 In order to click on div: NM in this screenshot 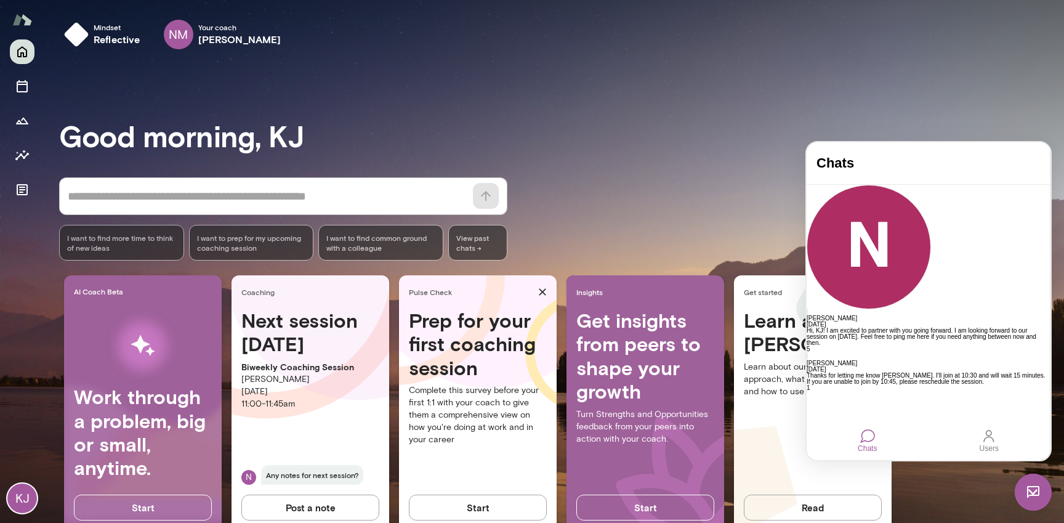, I will do `click(179, 34)`.